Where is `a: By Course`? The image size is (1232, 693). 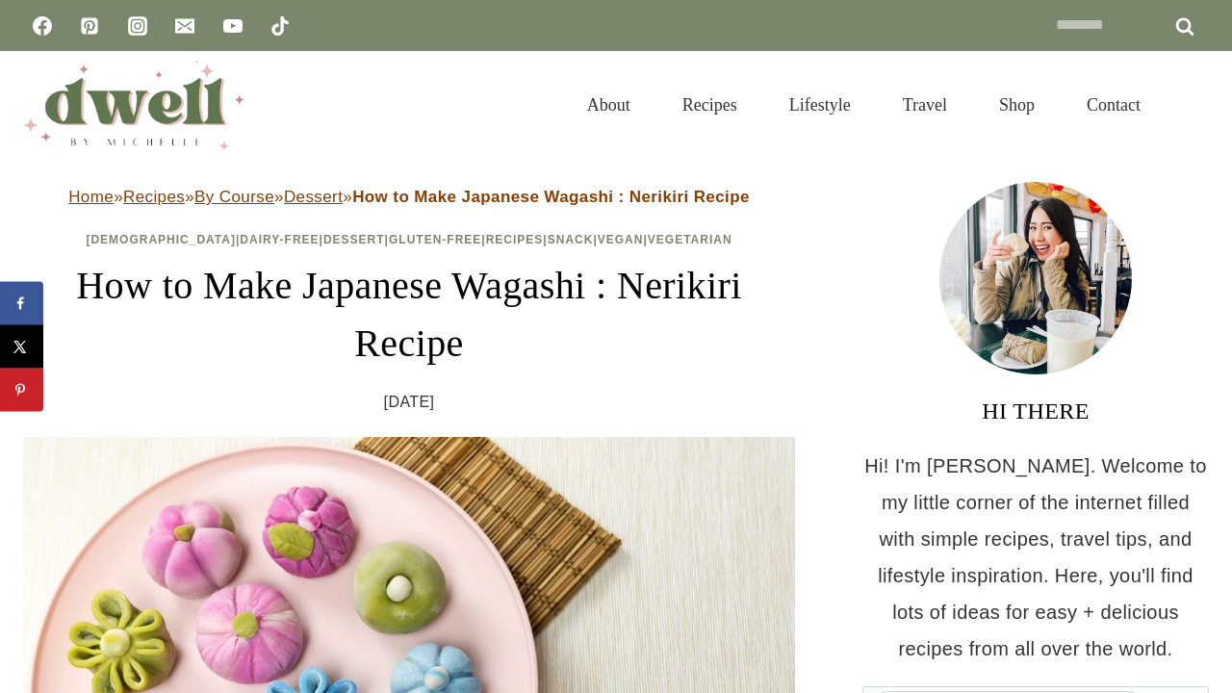
a: By Course is located at coordinates (234, 196).